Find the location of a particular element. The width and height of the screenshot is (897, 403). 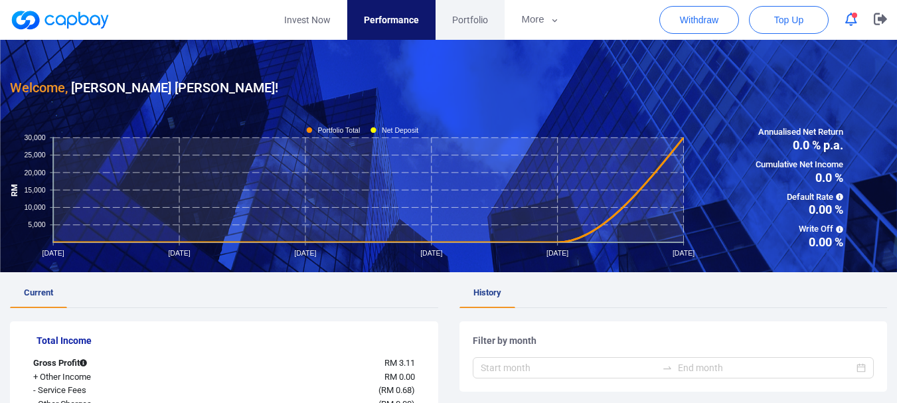

tspan: RM is located at coordinates (15, 189).